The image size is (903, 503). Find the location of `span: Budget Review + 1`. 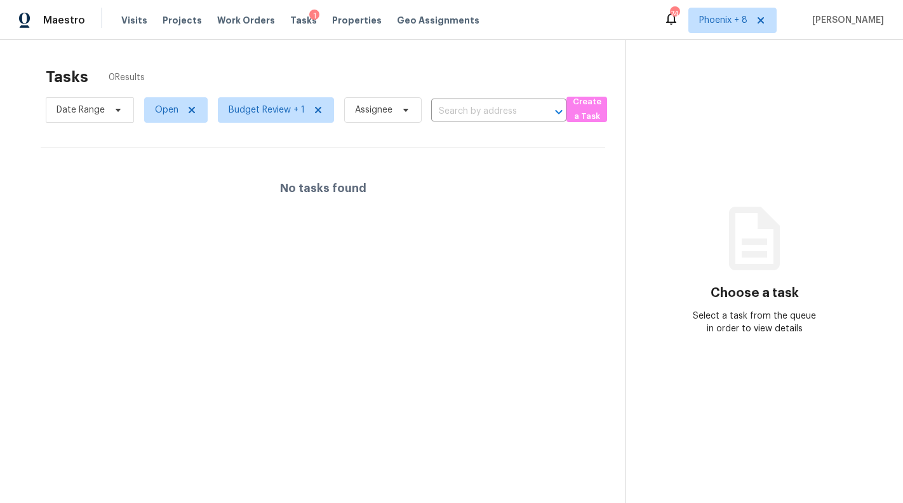

span: Budget Review + 1 is located at coordinates (267, 110).